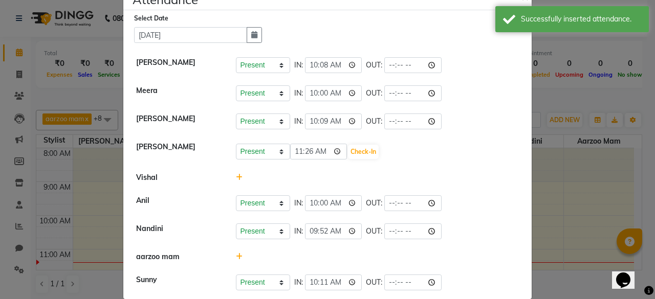 Image resolution: width=655 pixels, height=299 pixels. What do you see at coordinates (190, 35) in the screenshot?
I see `input: Select date` at bounding box center [190, 35].